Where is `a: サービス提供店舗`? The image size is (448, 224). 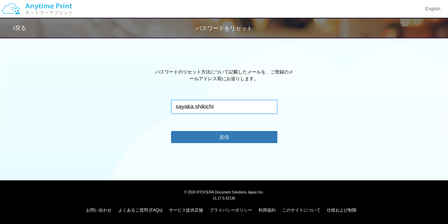 a: サービス提供店舗 is located at coordinates (186, 210).